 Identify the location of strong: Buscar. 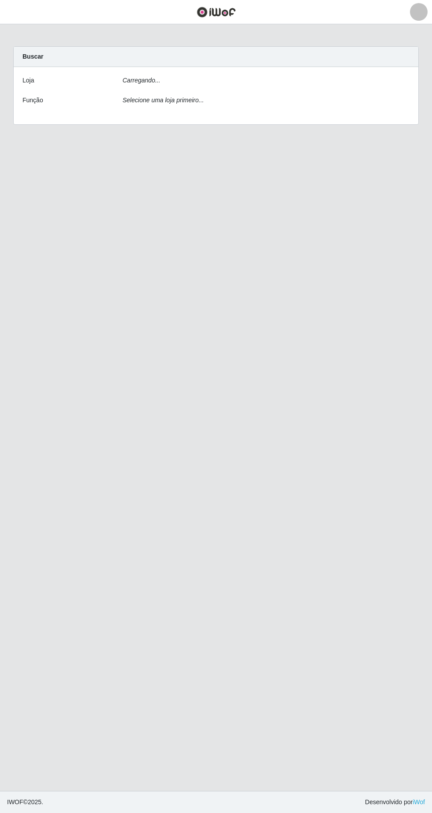
(33, 56).